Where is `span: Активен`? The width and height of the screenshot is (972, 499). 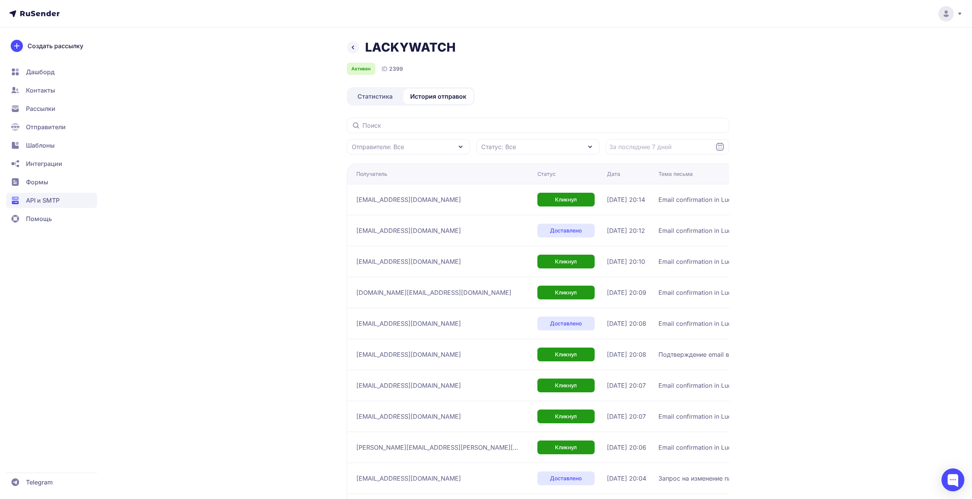 span: Активен is located at coordinates (361, 69).